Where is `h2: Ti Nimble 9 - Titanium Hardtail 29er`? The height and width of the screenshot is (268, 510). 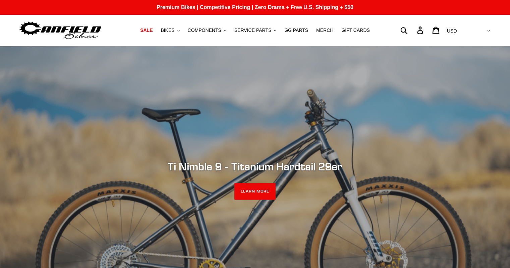
h2: Ti Nimble 9 - Titanium Hardtail 29er is located at coordinates (255, 167).